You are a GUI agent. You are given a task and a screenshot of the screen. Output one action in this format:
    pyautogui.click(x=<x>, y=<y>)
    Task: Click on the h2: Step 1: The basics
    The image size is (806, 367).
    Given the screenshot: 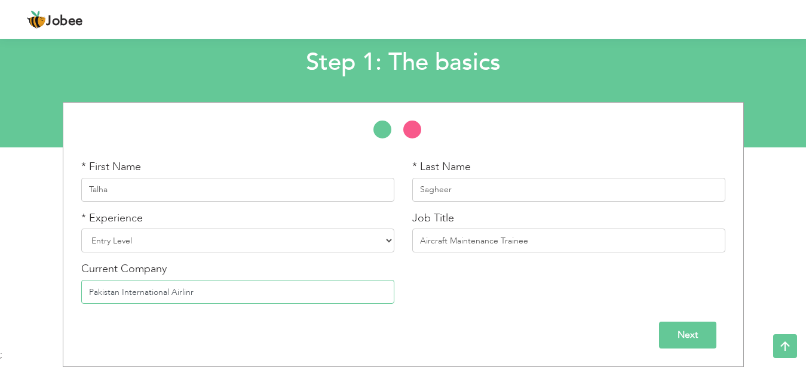 What is the action you would take?
    pyautogui.click(x=403, y=63)
    